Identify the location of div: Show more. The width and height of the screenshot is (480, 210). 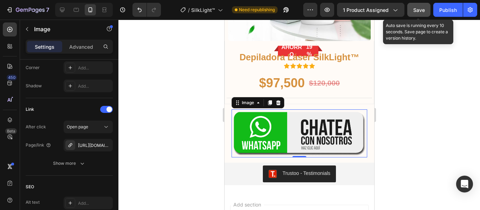
(69, 164).